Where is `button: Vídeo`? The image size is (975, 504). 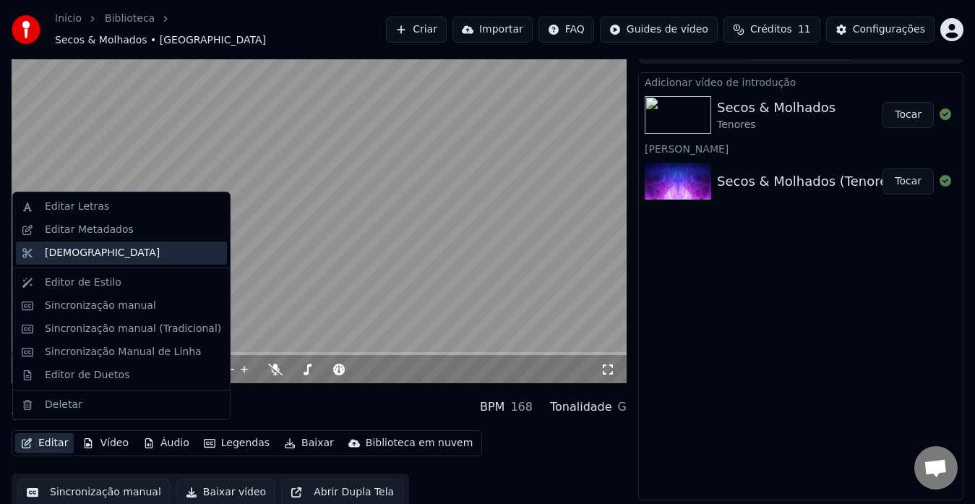 button: Vídeo is located at coordinates (106, 443).